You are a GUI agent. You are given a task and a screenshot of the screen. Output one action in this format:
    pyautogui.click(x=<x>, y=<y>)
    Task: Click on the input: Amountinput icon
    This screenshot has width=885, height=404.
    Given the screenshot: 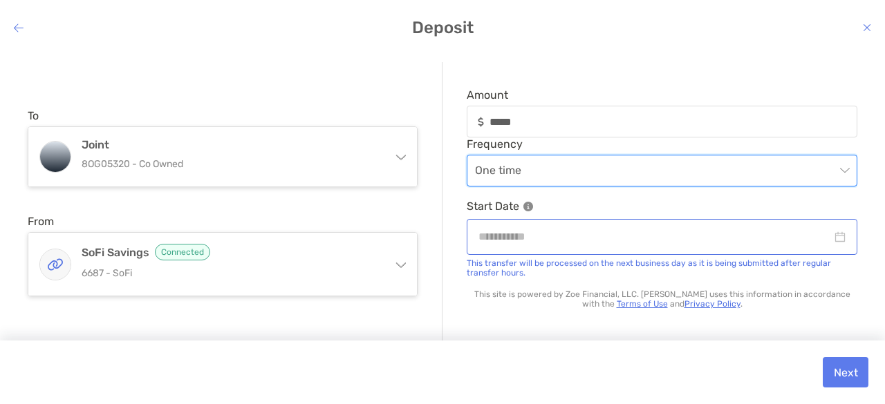 What is the action you would take?
    pyautogui.click(x=673, y=122)
    